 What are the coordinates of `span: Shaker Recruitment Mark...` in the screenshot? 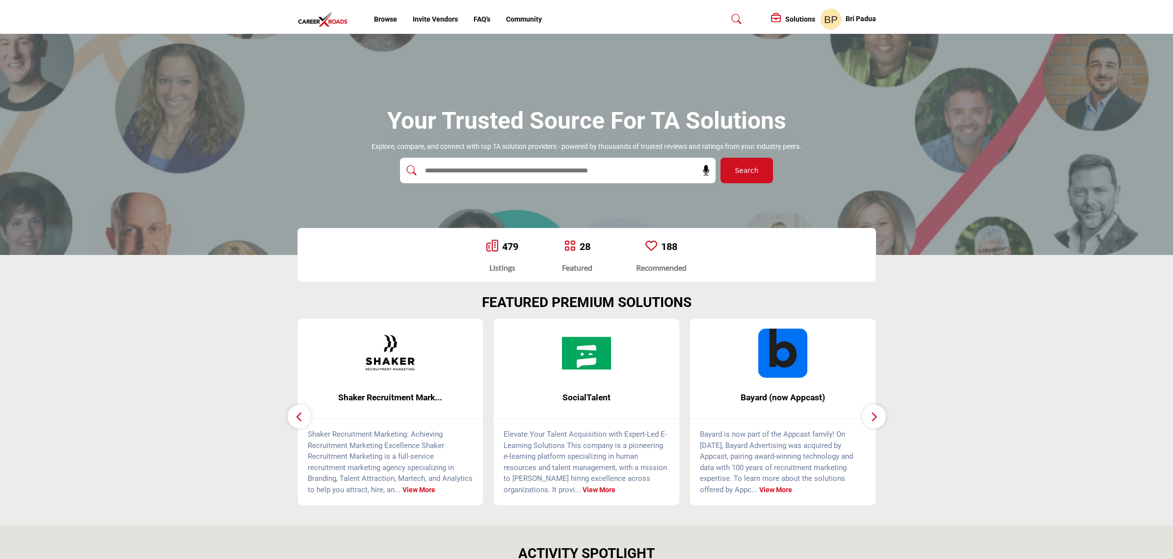 It's located at (391, 397).